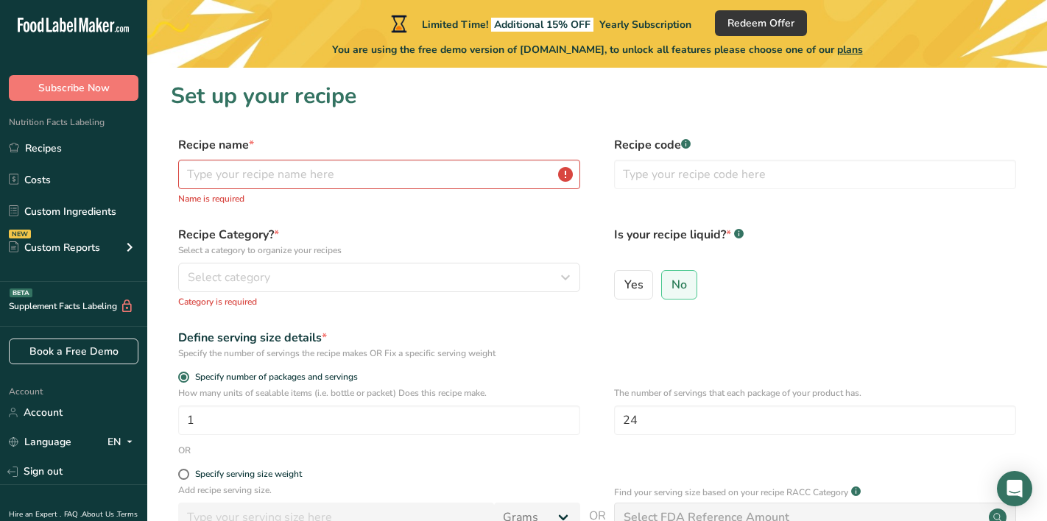 The width and height of the screenshot is (1047, 521). What do you see at coordinates (849, 49) in the screenshot?
I see `span: plans` at bounding box center [849, 49].